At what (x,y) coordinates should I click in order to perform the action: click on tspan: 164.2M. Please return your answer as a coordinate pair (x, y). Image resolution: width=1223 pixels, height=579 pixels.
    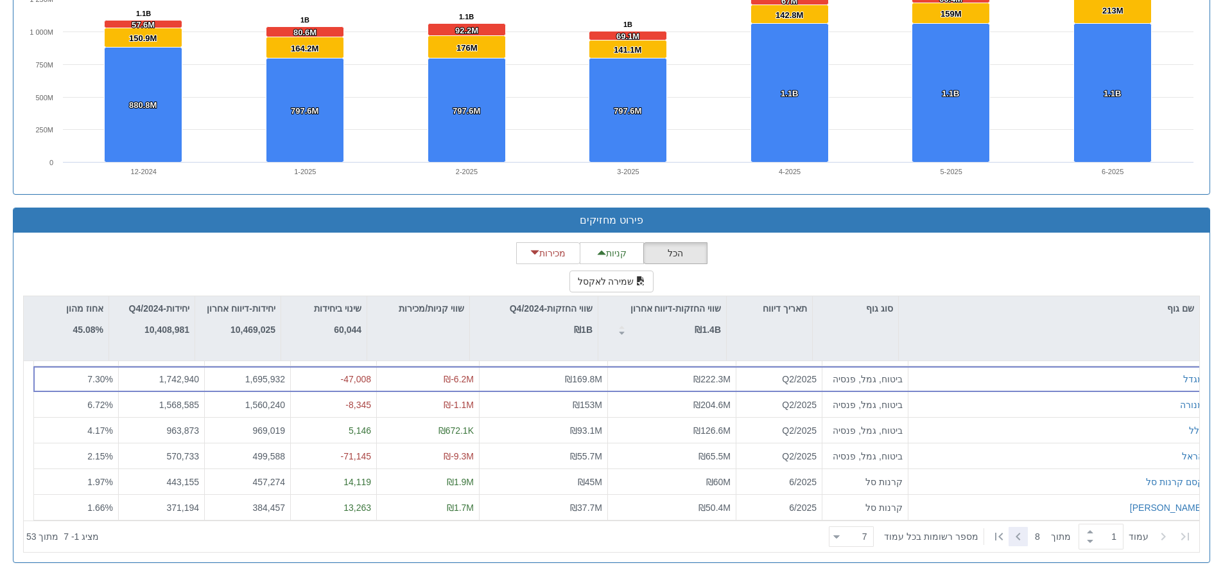
    Looking at the image, I should click on (304, 48).